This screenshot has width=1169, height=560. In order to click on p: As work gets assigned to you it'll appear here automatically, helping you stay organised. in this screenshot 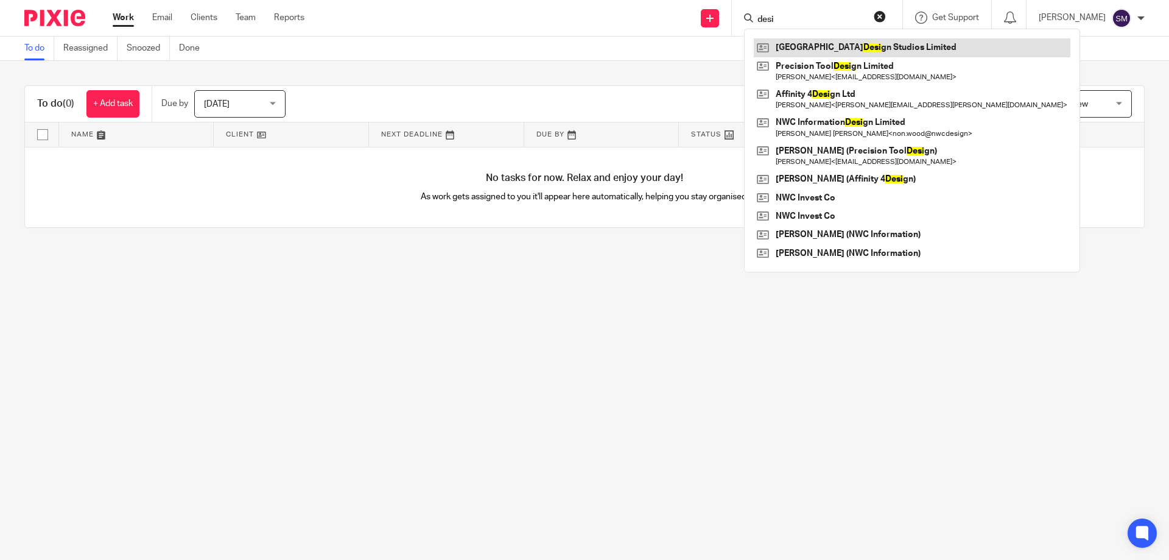, I will do `click(585, 197)`.